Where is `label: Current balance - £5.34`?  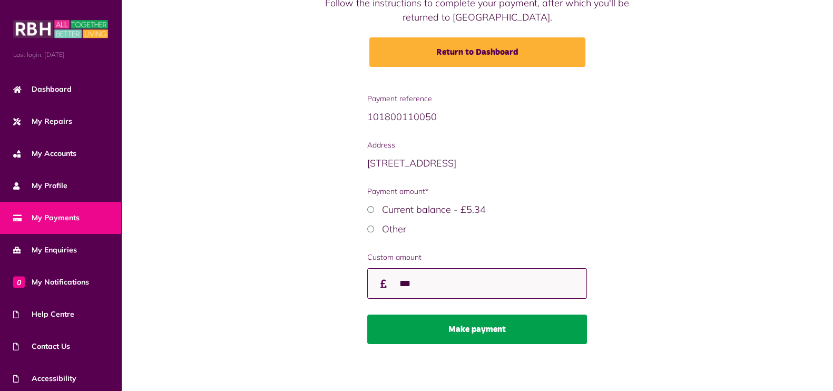 label: Current balance - £5.34 is located at coordinates (433, 209).